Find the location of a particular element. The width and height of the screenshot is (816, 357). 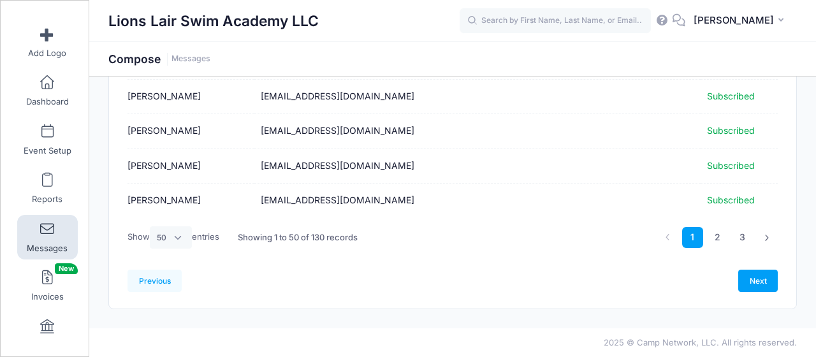

a: 1 is located at coordinates (692, 237).